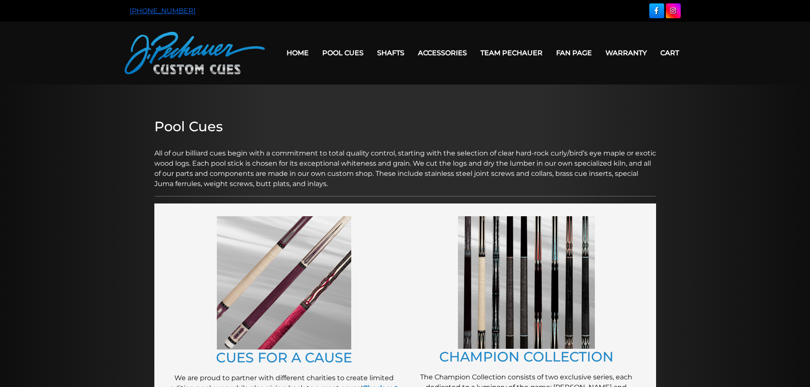 This screenshot has width=810, height=387. I want to click on a: Cart, so click(670, 53).